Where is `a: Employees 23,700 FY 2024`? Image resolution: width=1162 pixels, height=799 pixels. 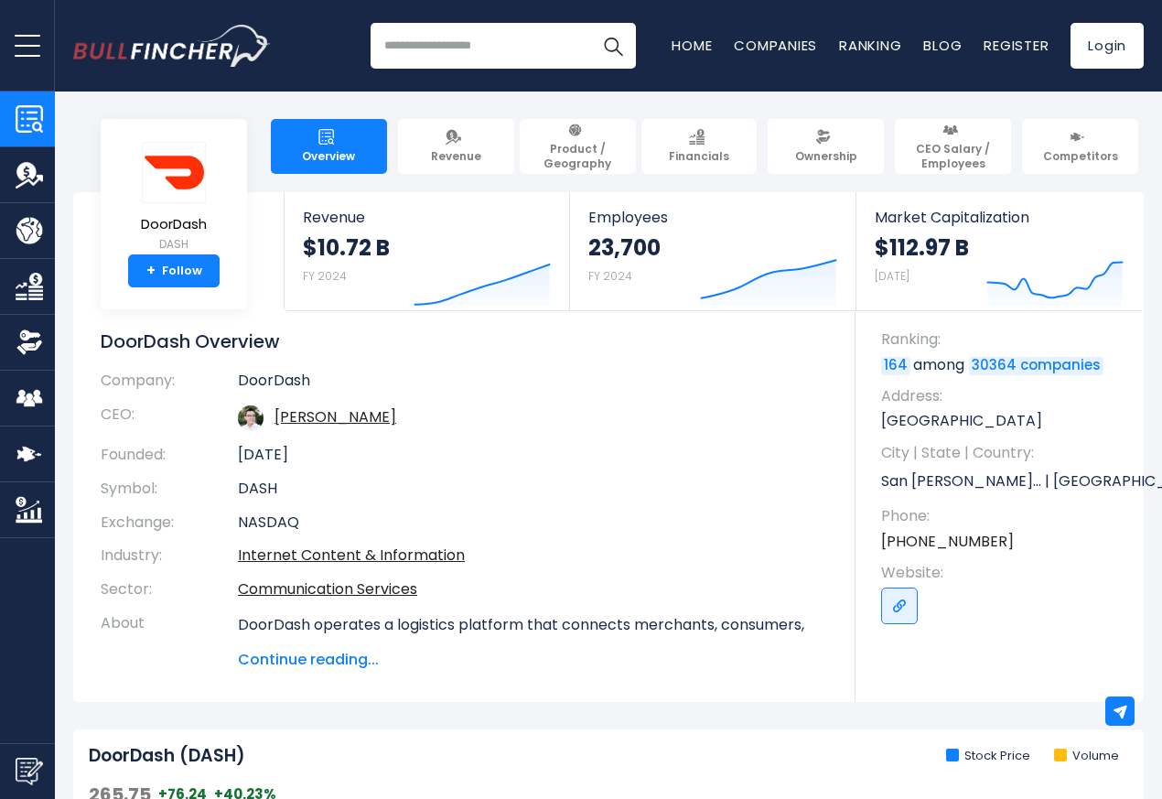
a: Employees 23,700 FY 2024 is located at coordinates (712, 251).